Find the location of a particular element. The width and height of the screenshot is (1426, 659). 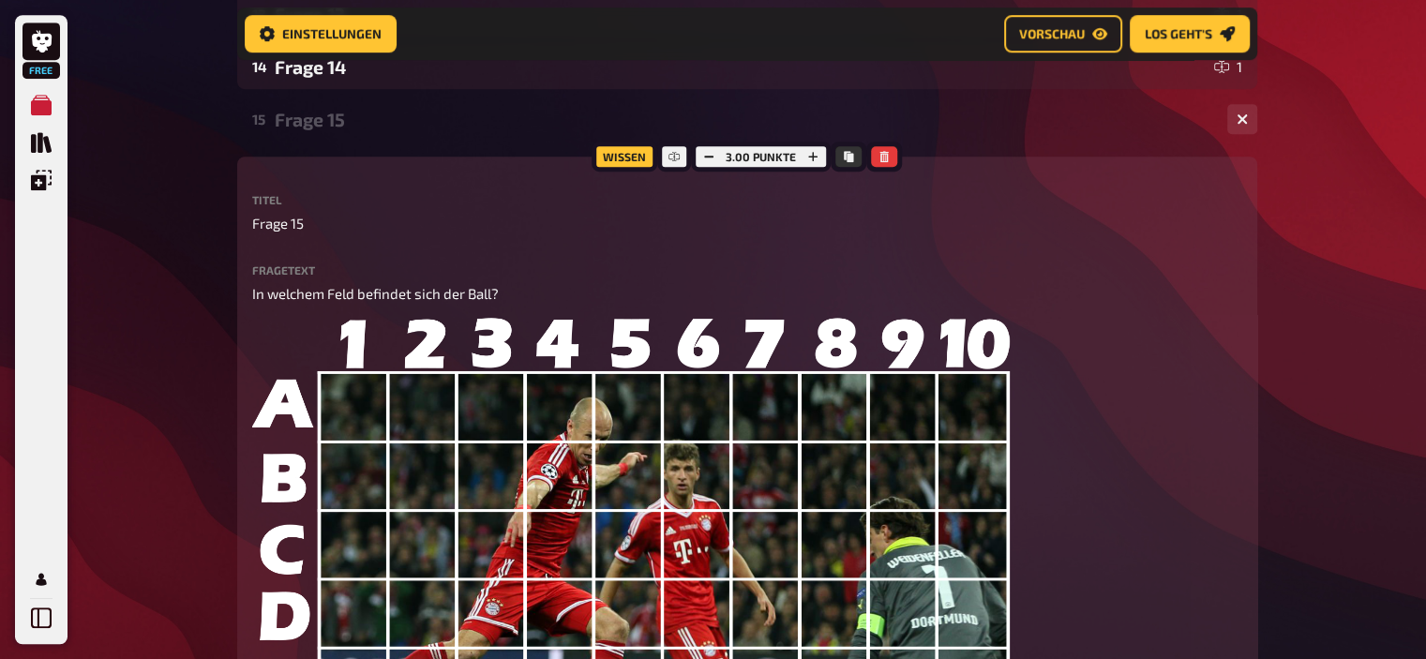

span: Frage 15 is located at coordinates (277, 223).